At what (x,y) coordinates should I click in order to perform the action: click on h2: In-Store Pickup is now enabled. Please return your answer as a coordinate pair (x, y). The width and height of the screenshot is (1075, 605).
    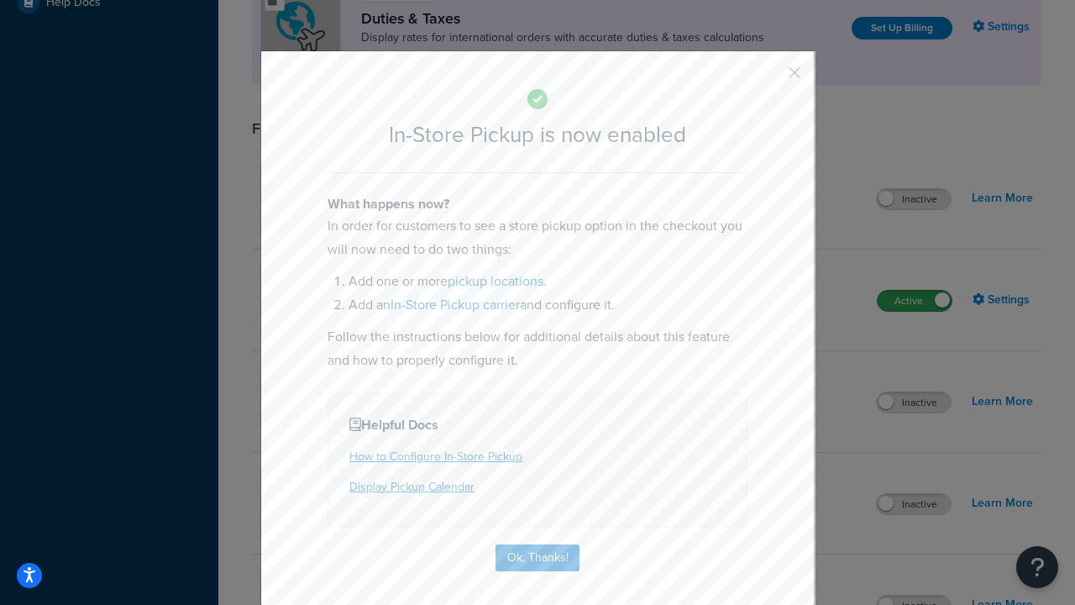
    Looking at the image, I should click on (537, 134).